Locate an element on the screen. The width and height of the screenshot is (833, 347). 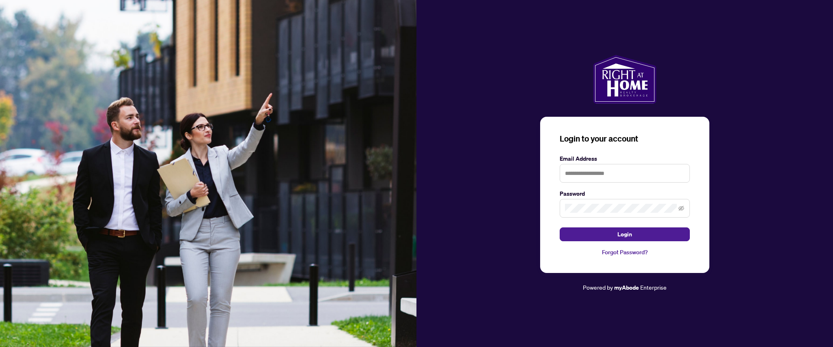
a: myAbode is located at coordinates (626, 288).